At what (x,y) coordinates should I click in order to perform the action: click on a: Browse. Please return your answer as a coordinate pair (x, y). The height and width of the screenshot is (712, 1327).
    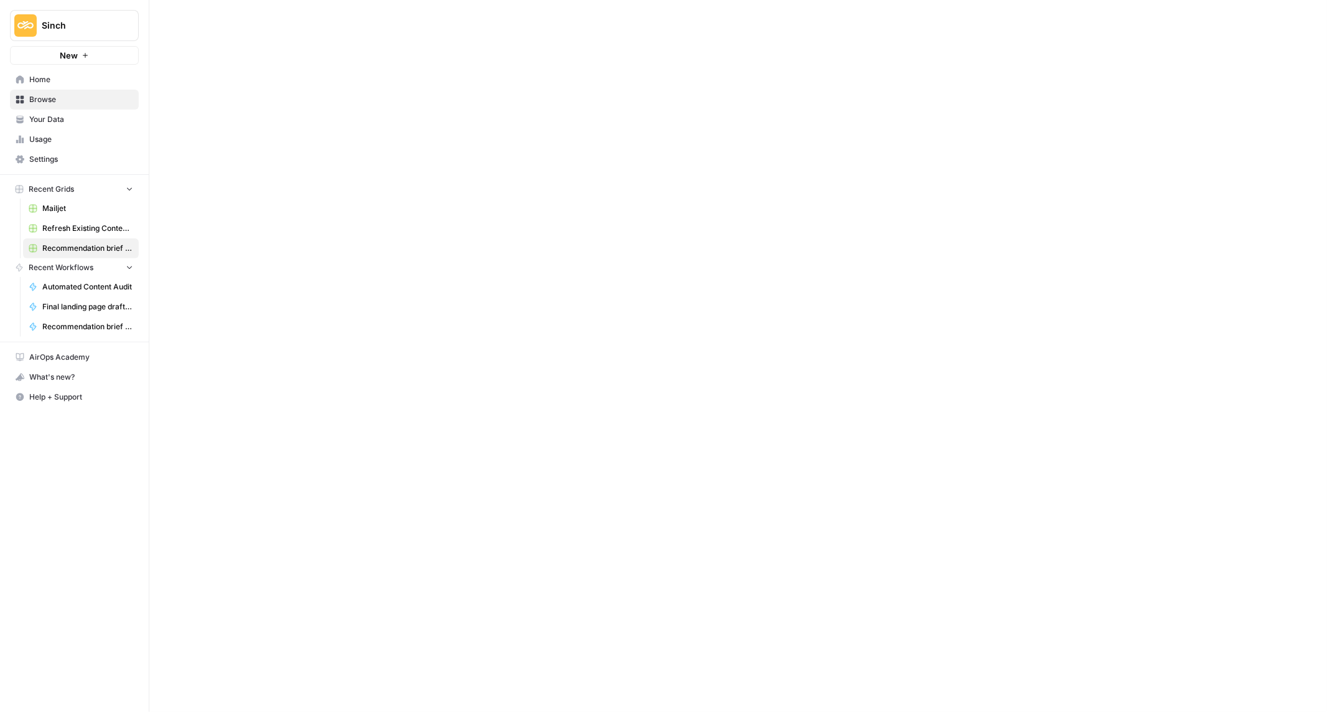
    Looking at the image, I should click on (74, 100).